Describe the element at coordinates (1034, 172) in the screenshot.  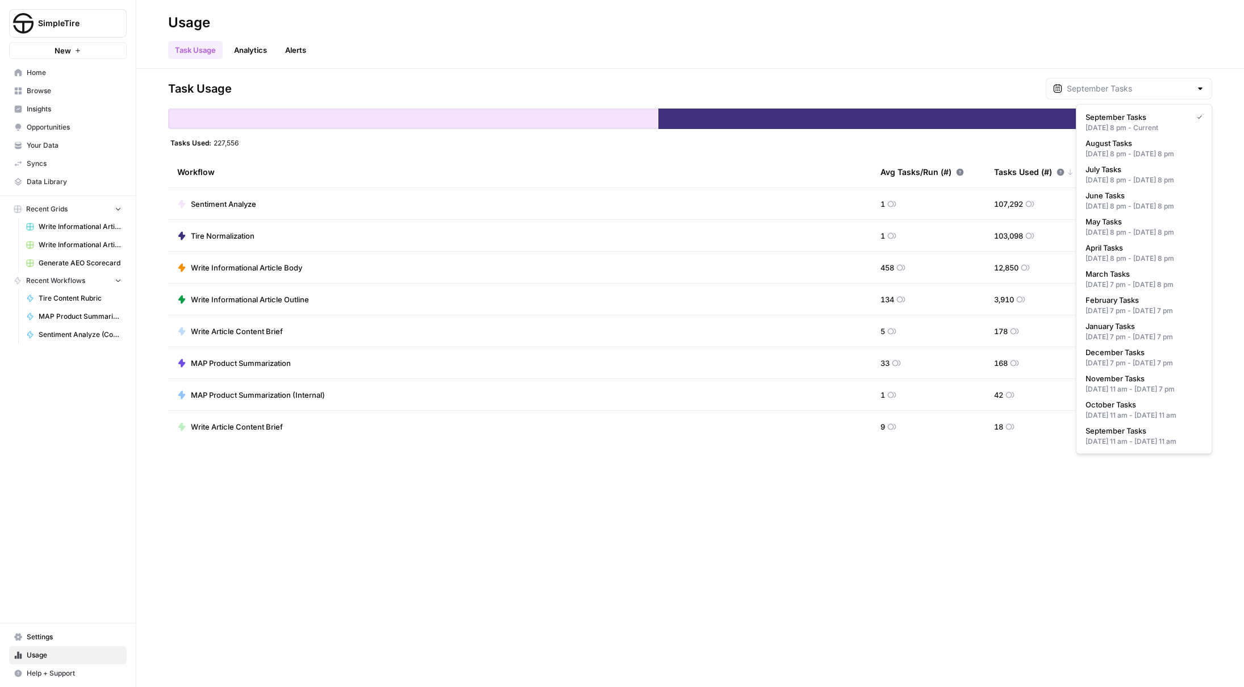
I see `div: Tasks Used (#)` at that location.